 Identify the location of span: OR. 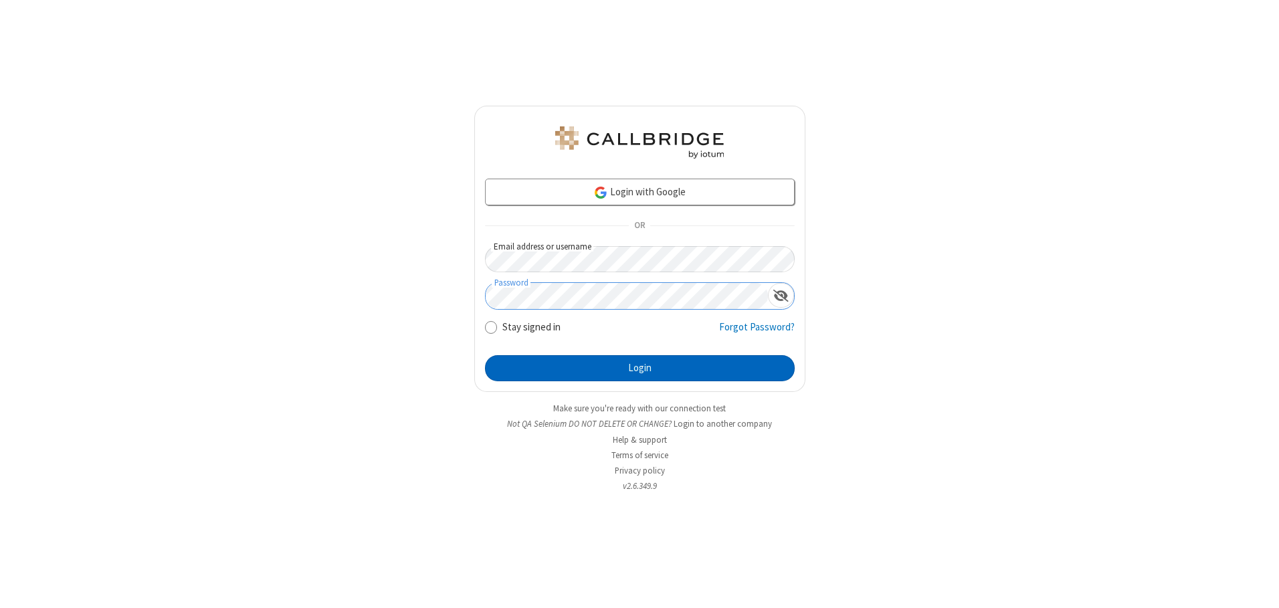
(639, 226).